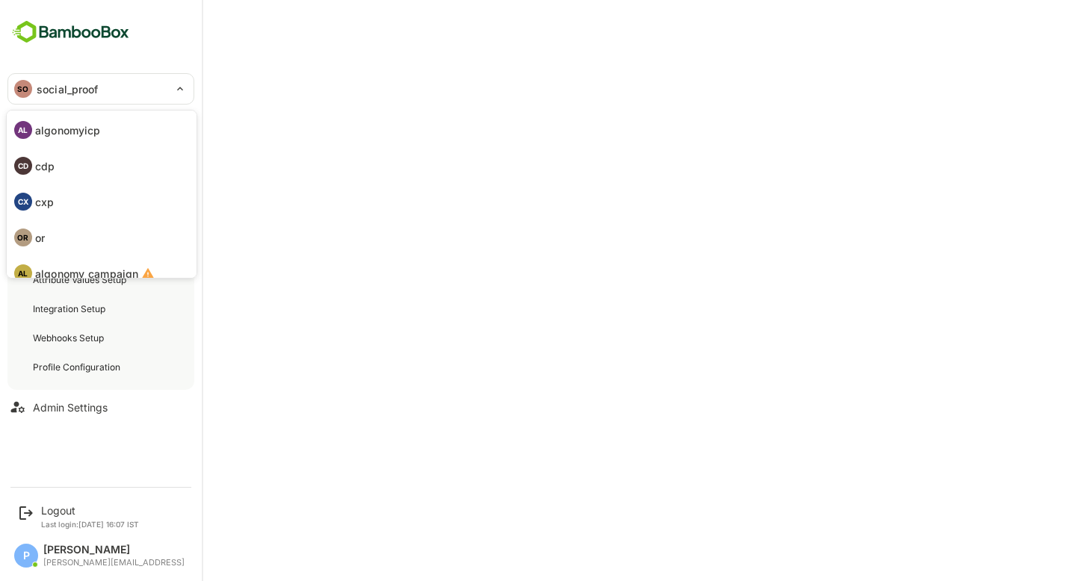 The width and height of the screenshot is (1076, 581). I want to click on p: algonomy_campaign, so click(87, 273).